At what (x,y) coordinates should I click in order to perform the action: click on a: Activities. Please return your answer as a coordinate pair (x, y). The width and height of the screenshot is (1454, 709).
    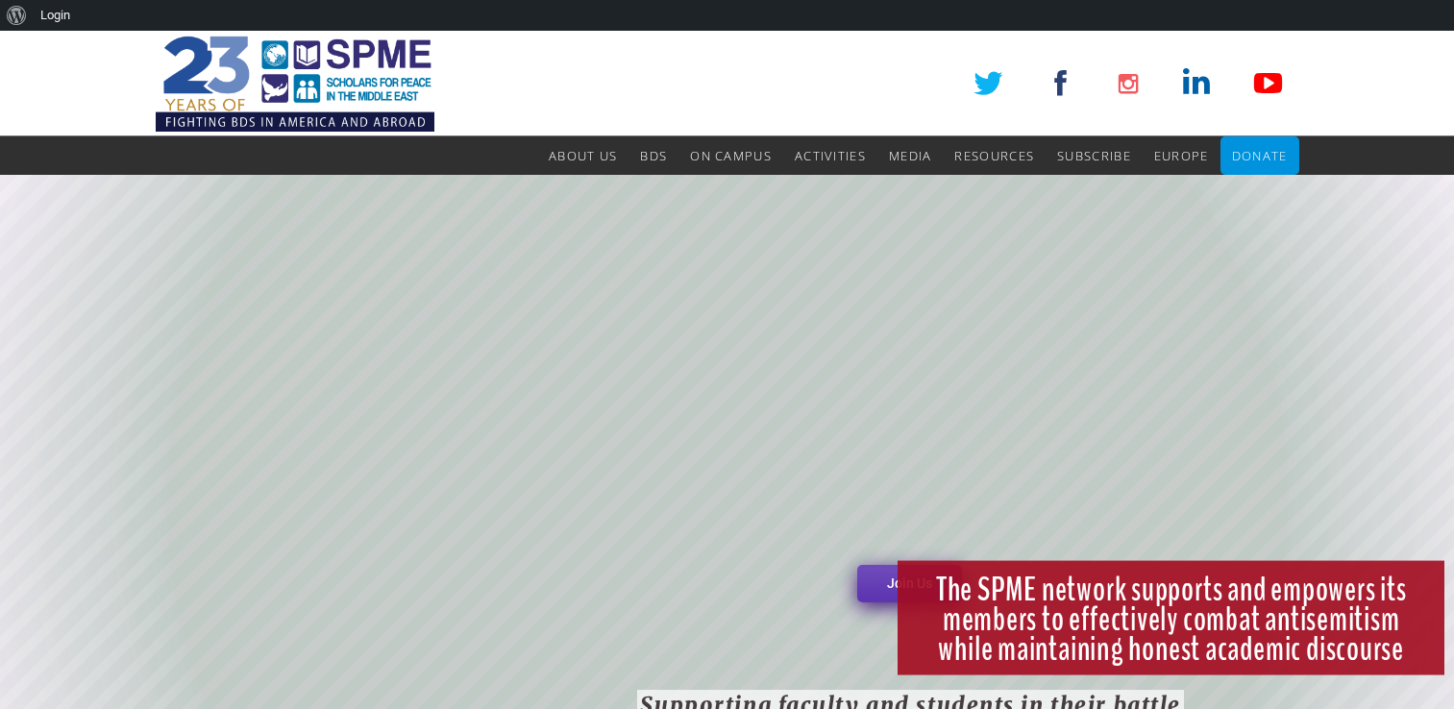
    Looking at the image, I should click on (830, 156).